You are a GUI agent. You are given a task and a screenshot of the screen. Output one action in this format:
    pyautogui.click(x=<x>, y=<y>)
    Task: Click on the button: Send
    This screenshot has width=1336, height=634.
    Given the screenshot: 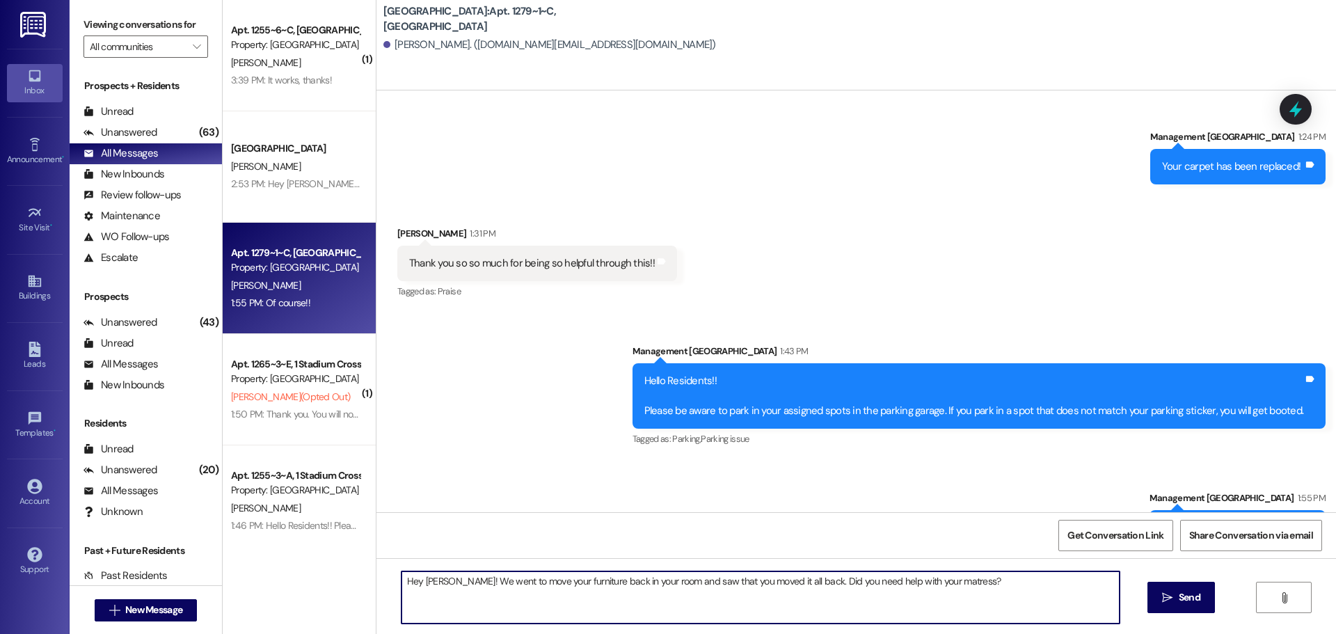 What is the action you would take?
    pyautogui.click(x=1181, y=597)
    